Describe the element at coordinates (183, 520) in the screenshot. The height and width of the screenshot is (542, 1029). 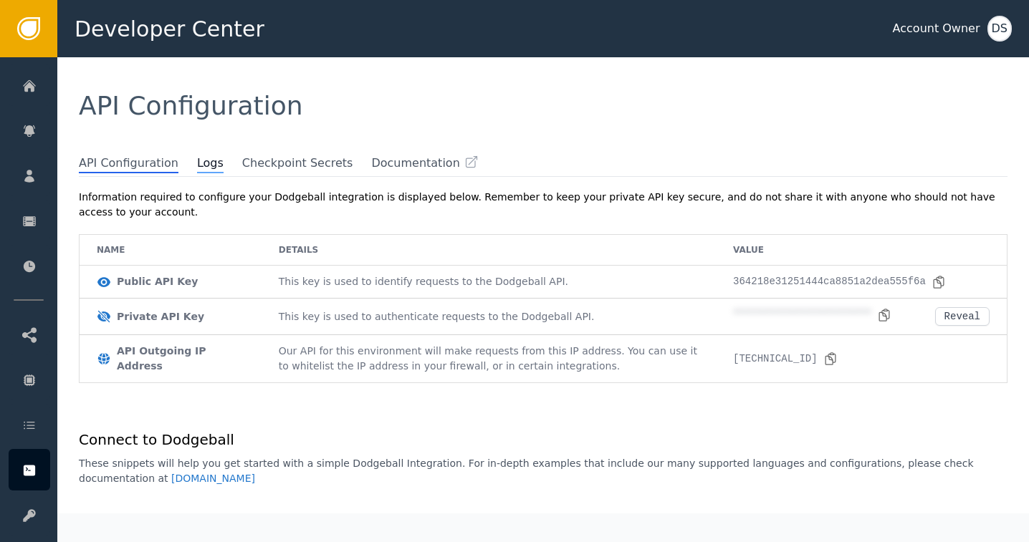
I see `h1: Server Side Setup (Required)` at that location.